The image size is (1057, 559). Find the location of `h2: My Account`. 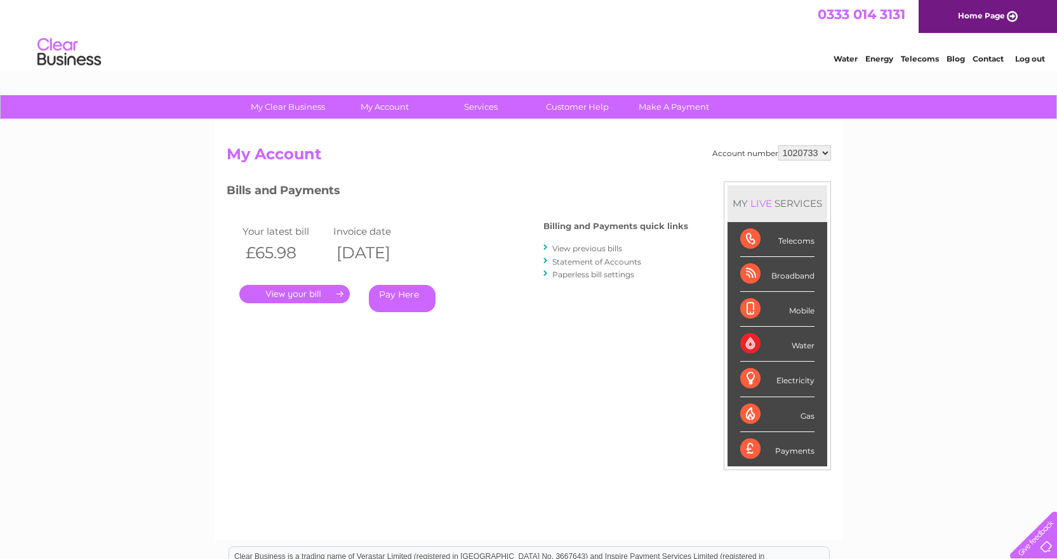

h2: My Account is located at coordinates (529, 157).